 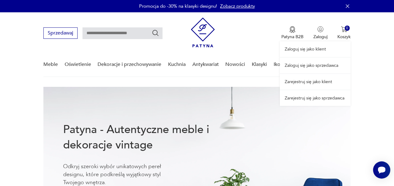 What do you see at coordinates (78, 64) in the screenshot?
I see `a: Oświetlenie` at bounding box center [78, 64].